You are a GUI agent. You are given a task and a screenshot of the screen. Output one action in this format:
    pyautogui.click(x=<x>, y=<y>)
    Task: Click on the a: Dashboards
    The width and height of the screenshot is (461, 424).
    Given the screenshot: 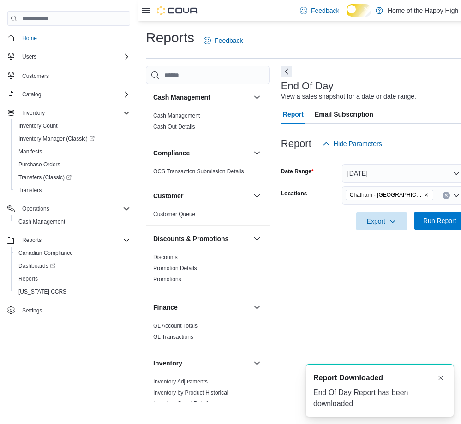 What is the action you would take?
    pyautogui.click(x=72, y=266)
    